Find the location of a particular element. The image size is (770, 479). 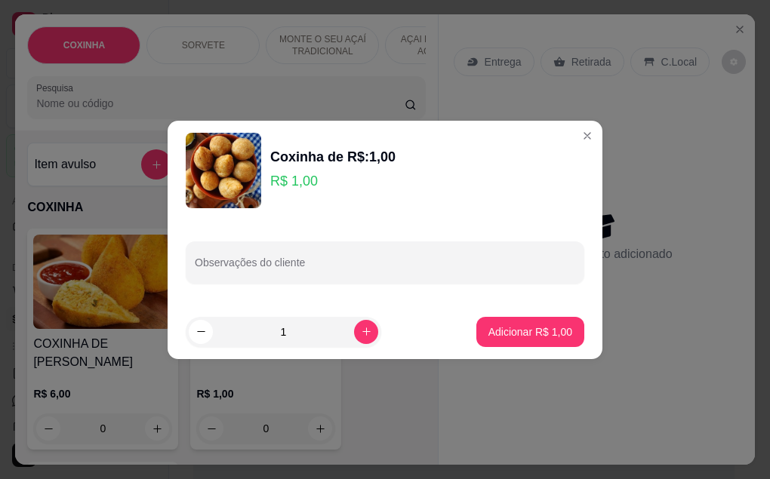

button: decrease-product-quantity is located at coordinates (201, 332).